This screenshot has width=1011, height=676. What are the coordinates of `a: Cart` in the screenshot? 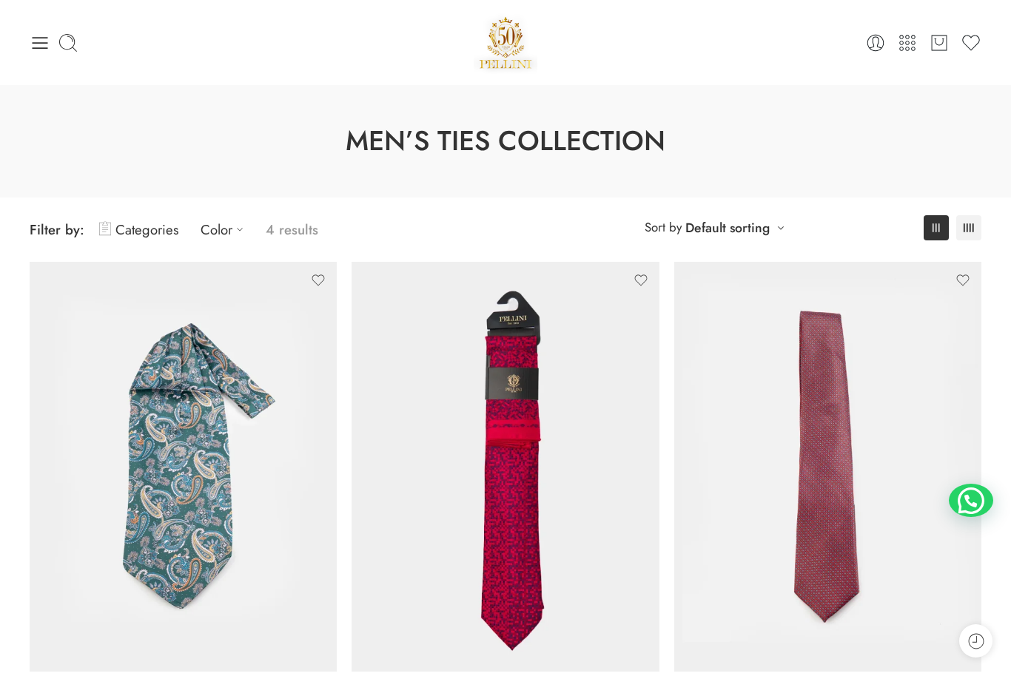 It's located at (939, 43).